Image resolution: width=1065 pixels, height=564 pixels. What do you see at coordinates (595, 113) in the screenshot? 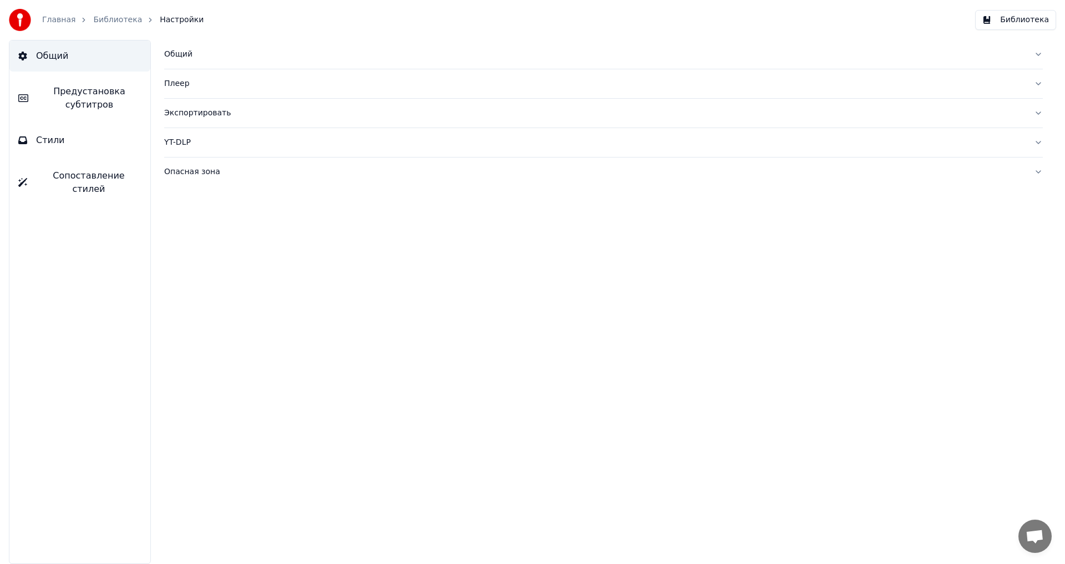
I see `div: Экспортировать` at bounding box center [595, 113].